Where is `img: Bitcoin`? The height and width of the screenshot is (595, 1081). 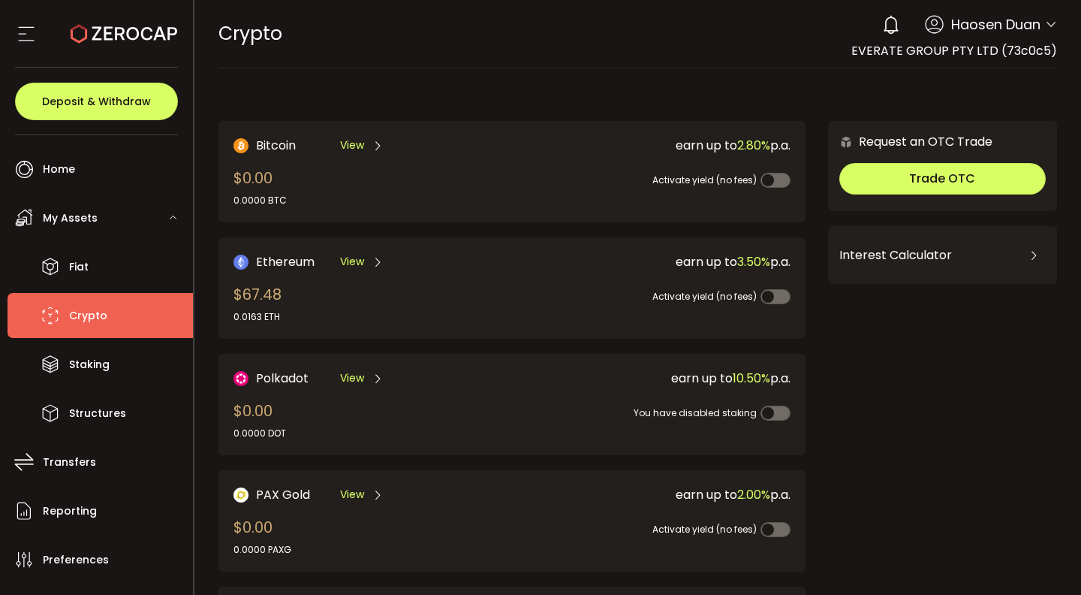
img: Bitcoin is located at coordinates (241, 146).